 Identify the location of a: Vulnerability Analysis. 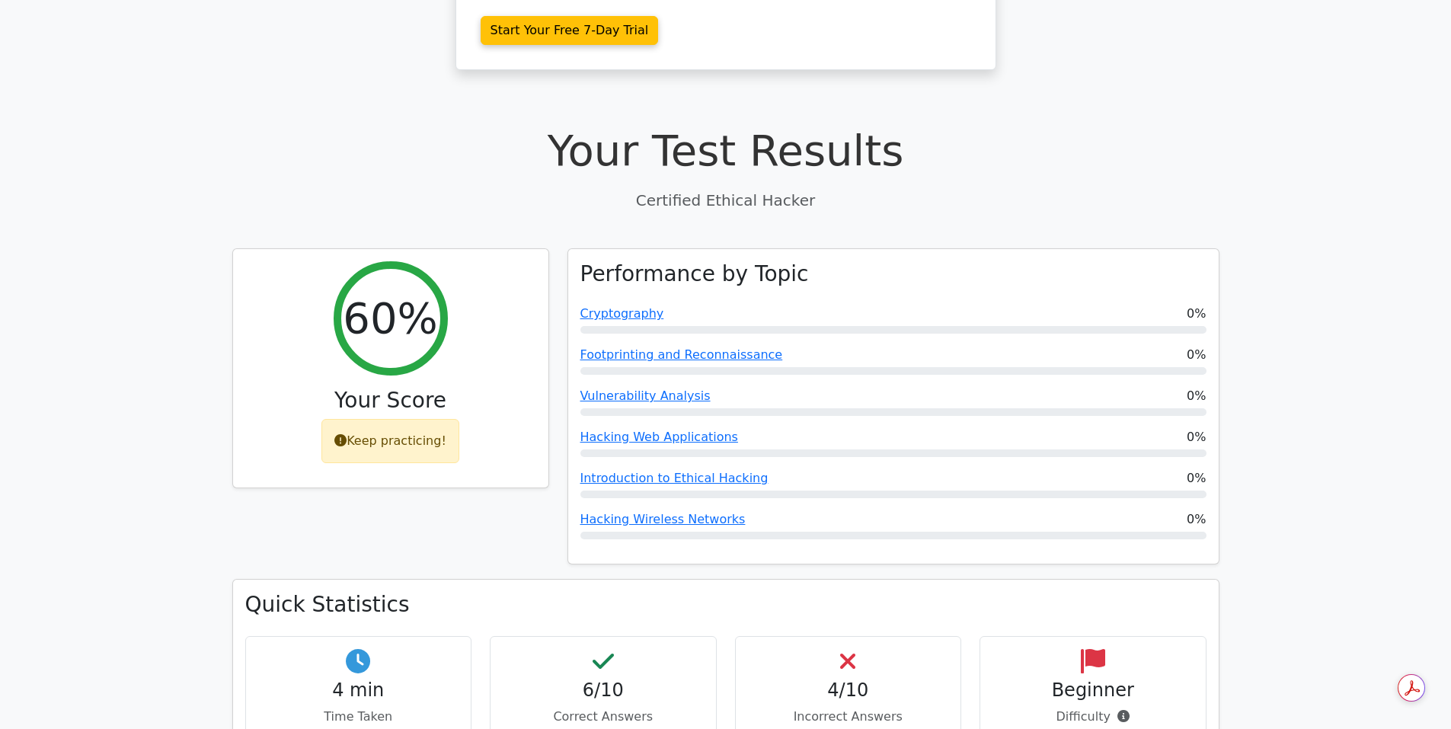
(645, 395).